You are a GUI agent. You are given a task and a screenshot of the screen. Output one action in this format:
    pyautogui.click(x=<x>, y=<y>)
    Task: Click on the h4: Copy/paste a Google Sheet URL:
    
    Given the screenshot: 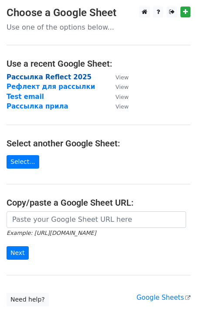 What is the action you would take?
    pyautogui.click(x=98, y=202)
    